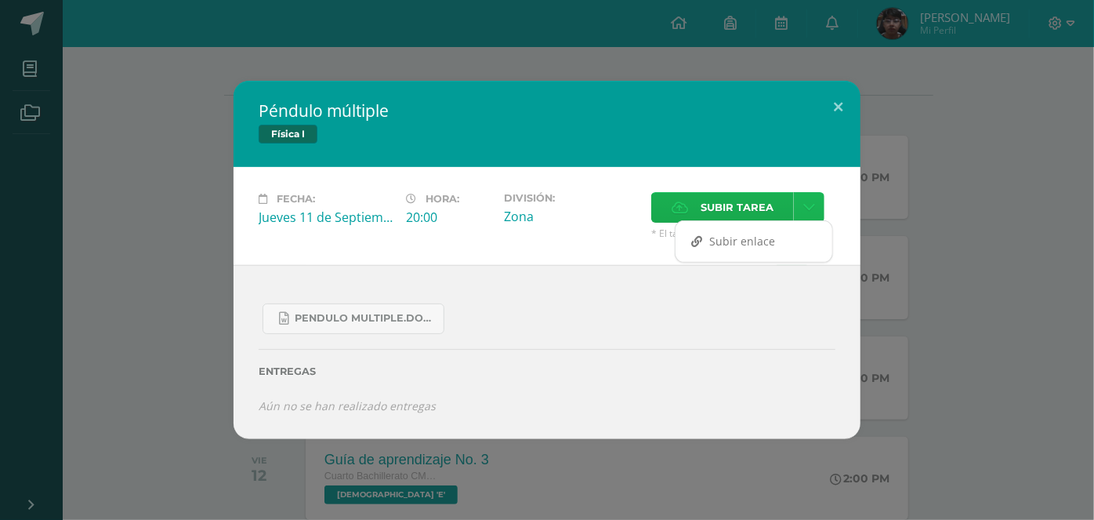 This screenshot has height=520, width=1094. I want to click on label: División:, so click(572, 198).